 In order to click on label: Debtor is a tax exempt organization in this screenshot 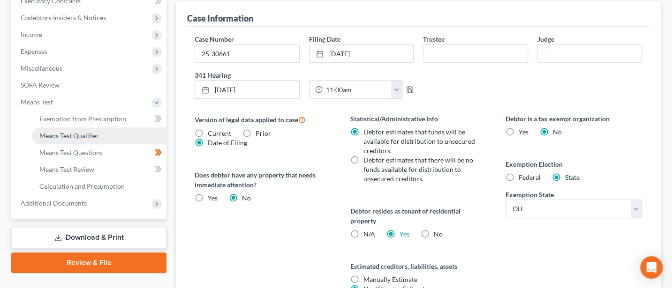, I will do `click(574, 119)`.